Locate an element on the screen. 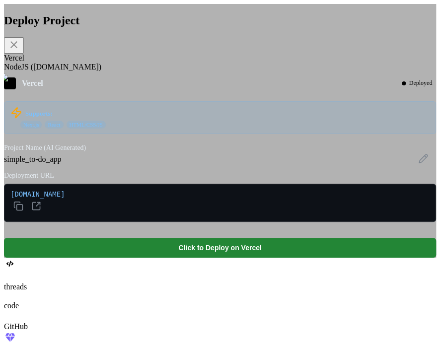 This screenshot has width=440, height=345. button: Copy URL is located at coordinates (18, 207).